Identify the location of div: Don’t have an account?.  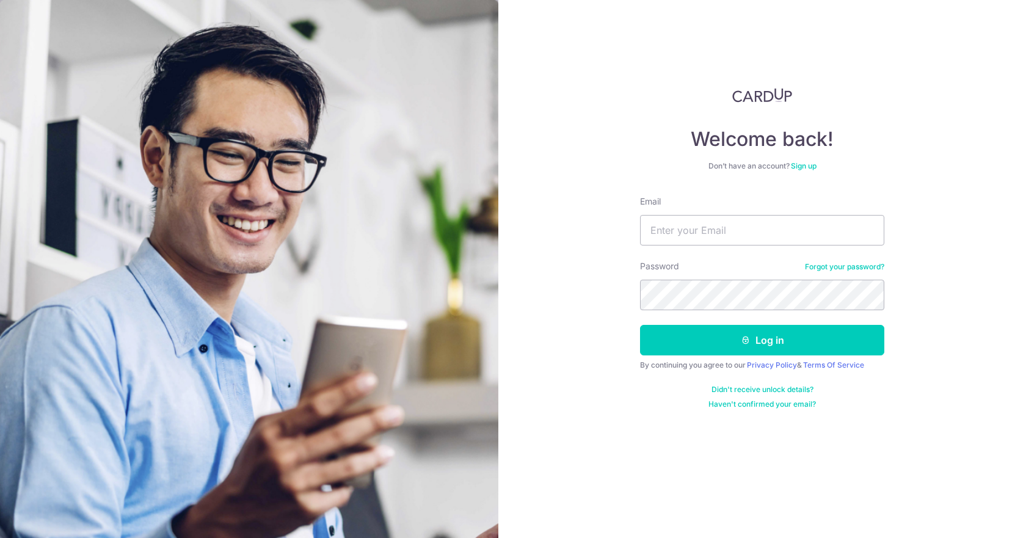
(762, 166).